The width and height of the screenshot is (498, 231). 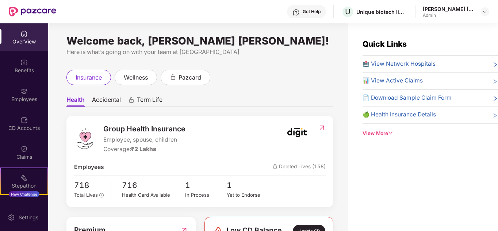 I want to click on div: Unique biotech limited, so click(x=382, y=12).